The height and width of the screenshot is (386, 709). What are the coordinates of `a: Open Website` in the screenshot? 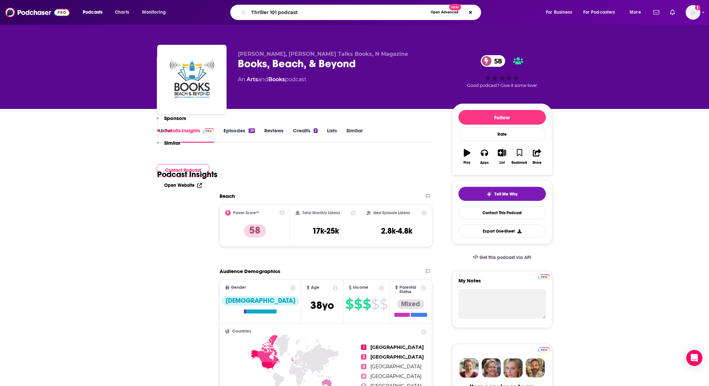 It's located at (183, 185).